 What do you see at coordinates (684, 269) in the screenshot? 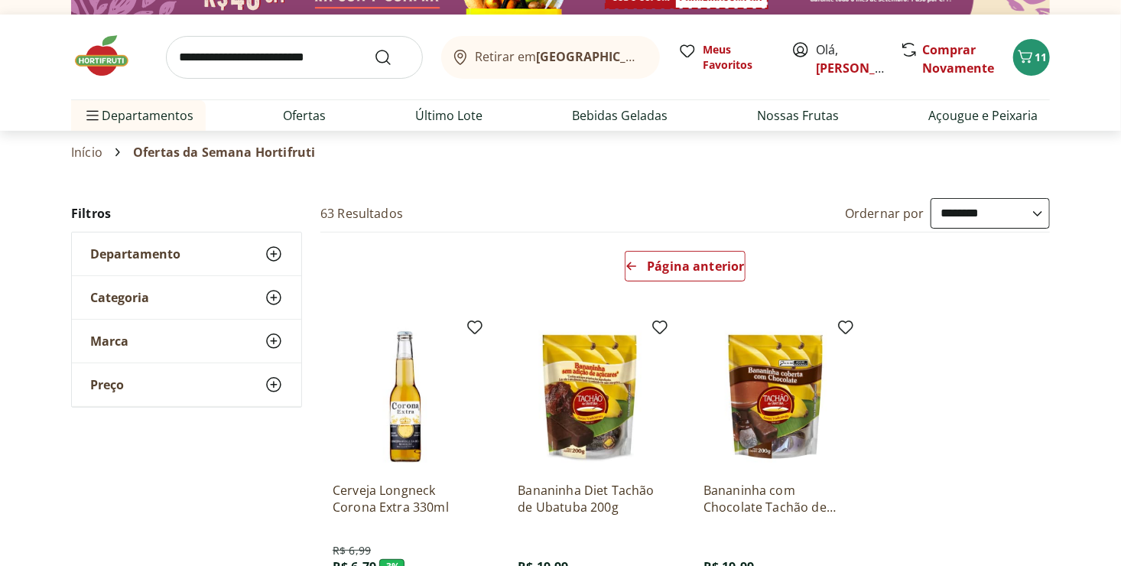
I see `a: Página anterior` at bounding box center [684, 269].